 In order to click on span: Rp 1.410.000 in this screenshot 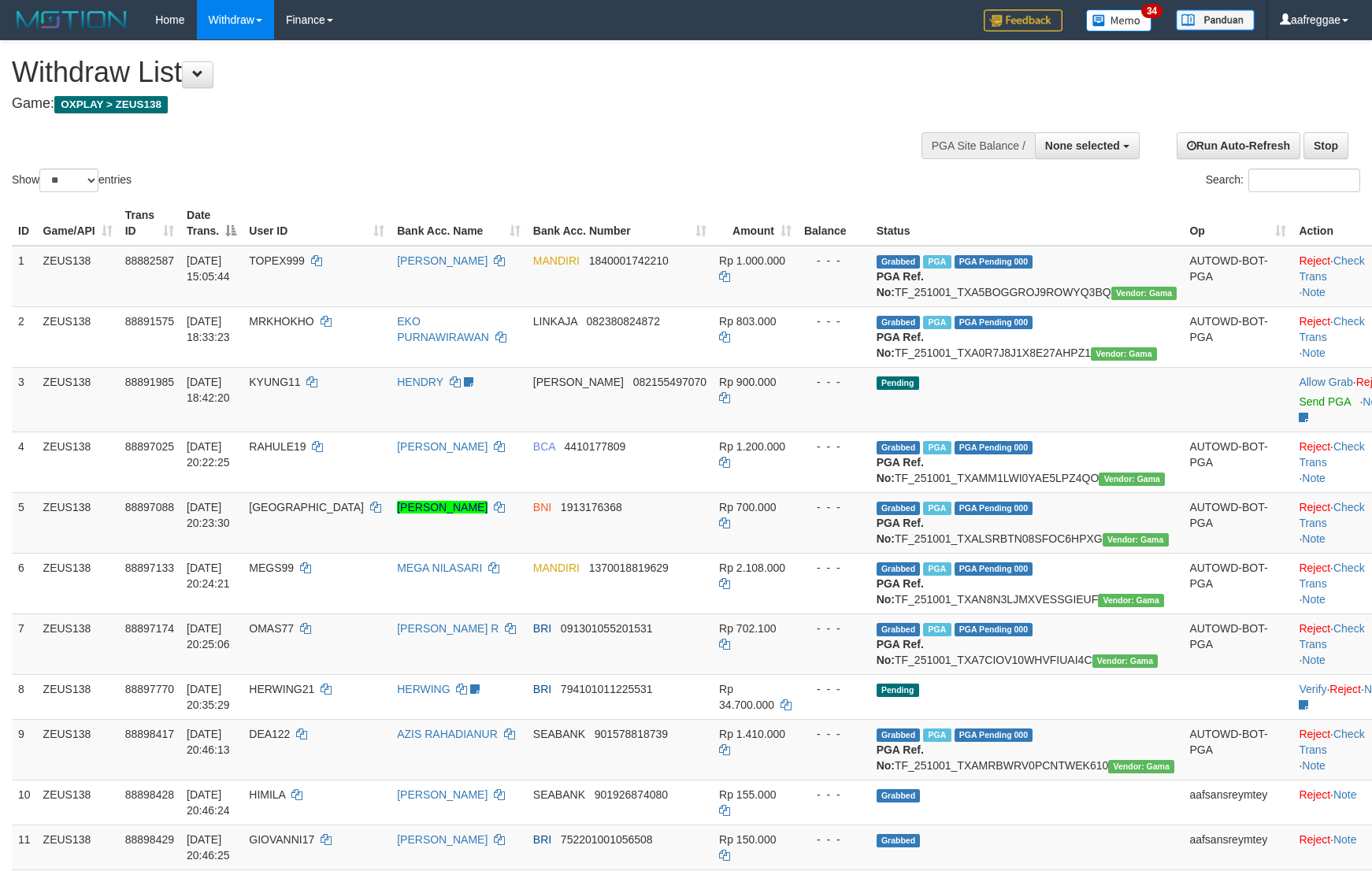, I will do `click(752, 734)`.